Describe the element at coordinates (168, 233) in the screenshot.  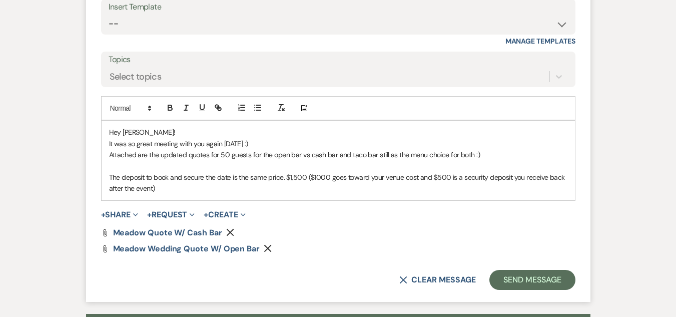
I see `a: Meadow Quote w/ Cash Bar` at that location.